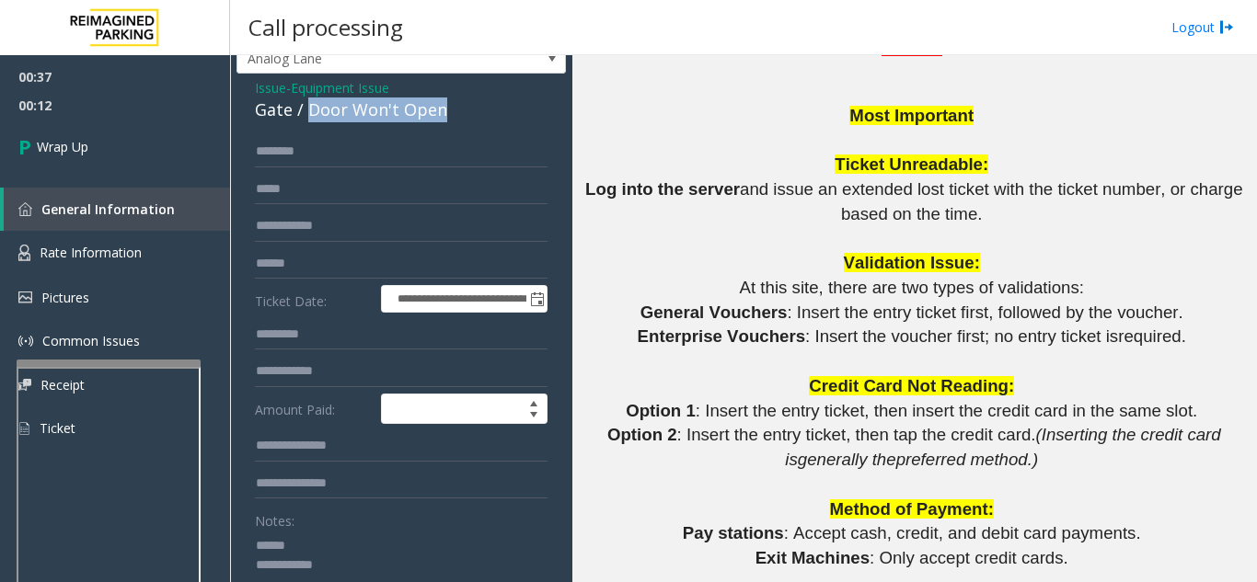 The height and width of the screenshot is (582, 1257). What do you see at coordinates (911, 164) in the screenshot?
I see `span: Ticket Unreadable:` at bounding box center [911, 164].